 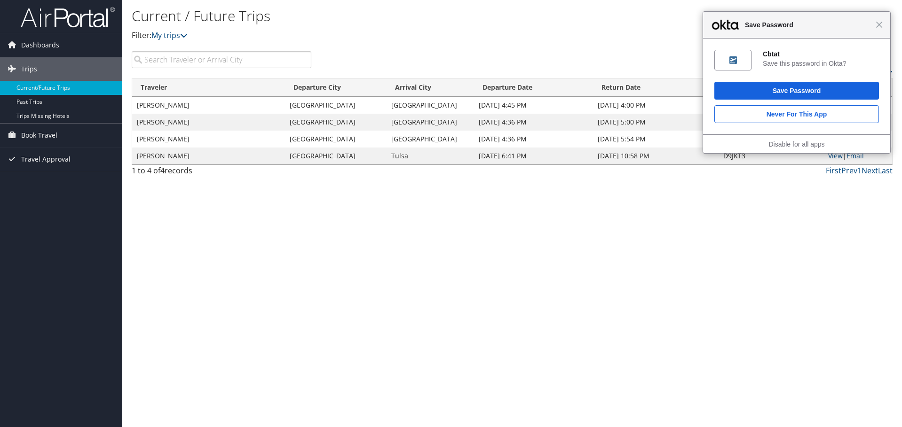 What do you see at coordinates (870, 171) in the screenshot?
I see `a: Next` at bounding box center [870, 171].